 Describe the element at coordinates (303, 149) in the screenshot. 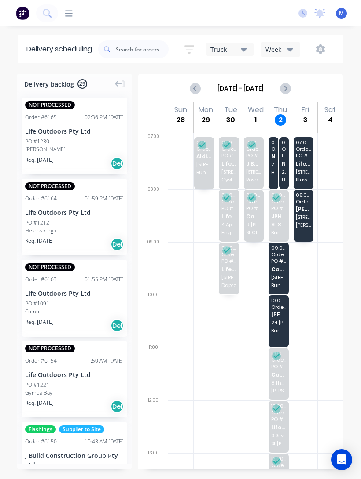

I see `span: Order # 5488` at that location.